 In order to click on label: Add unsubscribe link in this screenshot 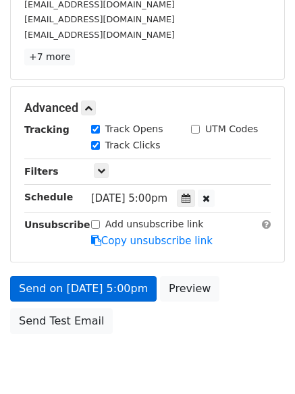, I will do `click(155, 224)`.